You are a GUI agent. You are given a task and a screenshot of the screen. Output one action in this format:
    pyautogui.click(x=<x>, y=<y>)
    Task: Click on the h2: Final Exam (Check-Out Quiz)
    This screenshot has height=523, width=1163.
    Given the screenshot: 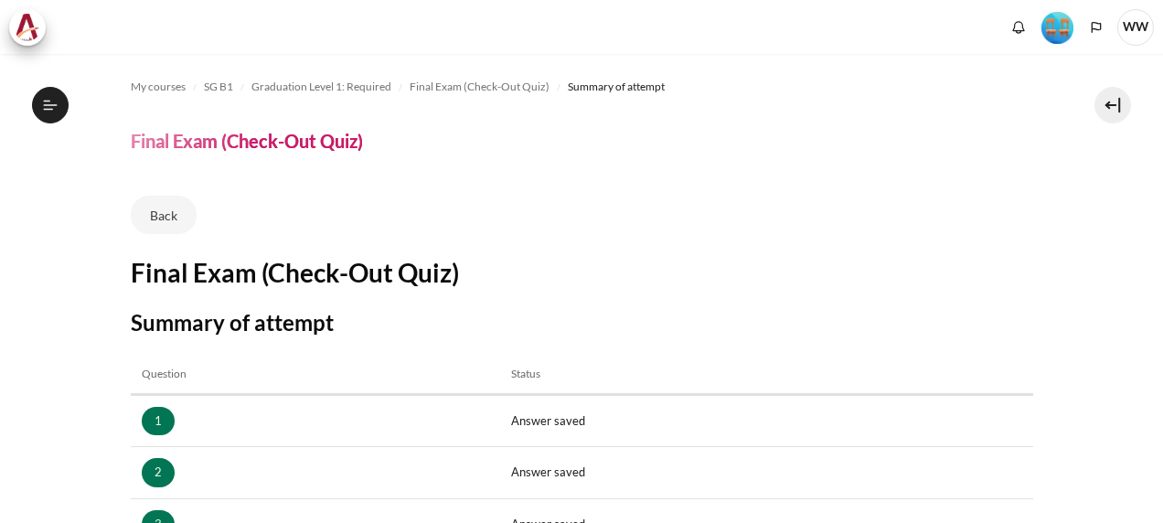 What is the action you would take?
    pyautogui.click(x=582, y=272)
    